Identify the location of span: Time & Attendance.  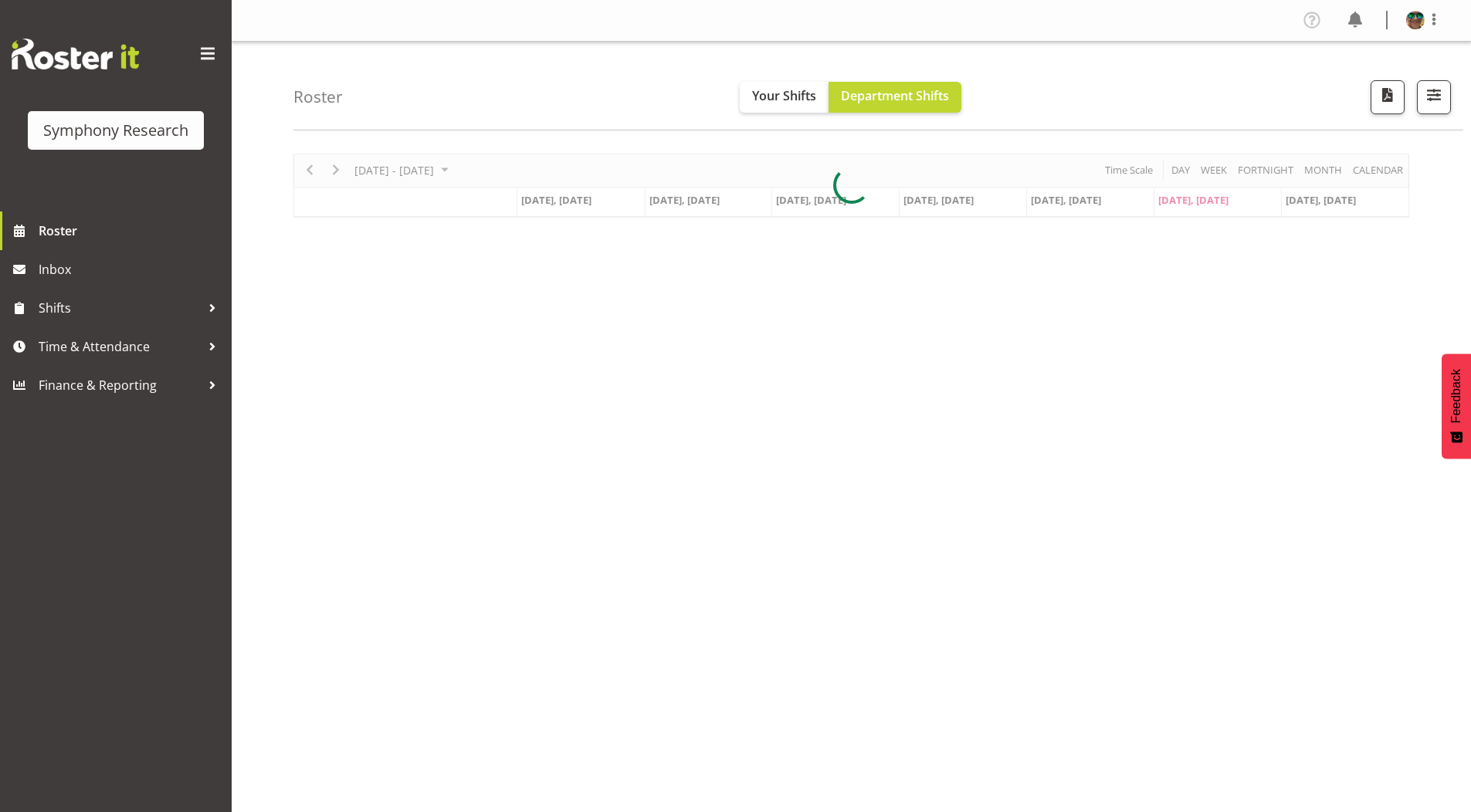
(120, 347).